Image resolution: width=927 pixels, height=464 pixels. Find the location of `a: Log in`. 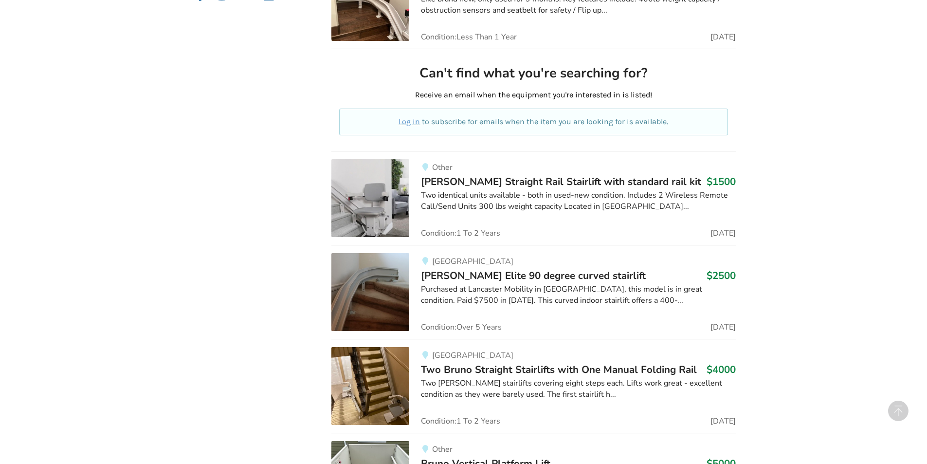

a: Log in is located at coordinates (409, 121).